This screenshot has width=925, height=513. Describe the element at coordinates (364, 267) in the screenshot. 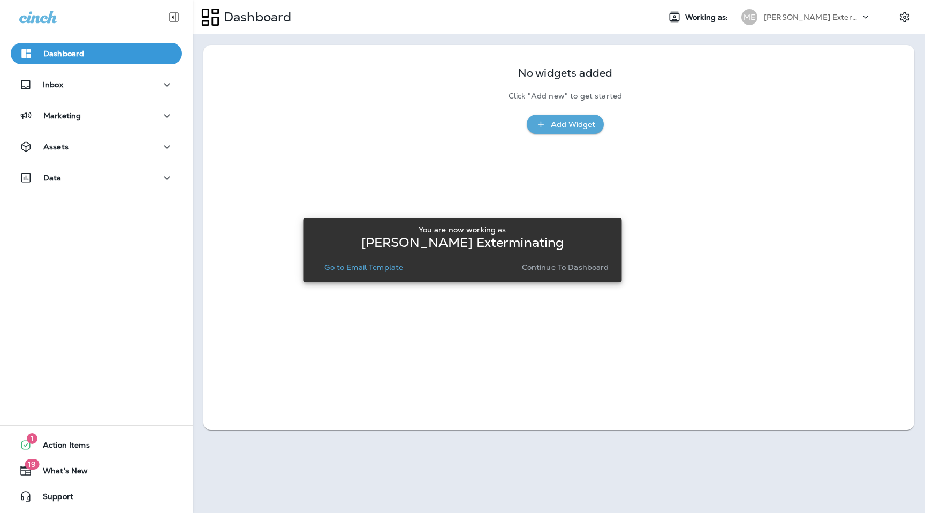

I see `button: Go to Email Template` at that location.